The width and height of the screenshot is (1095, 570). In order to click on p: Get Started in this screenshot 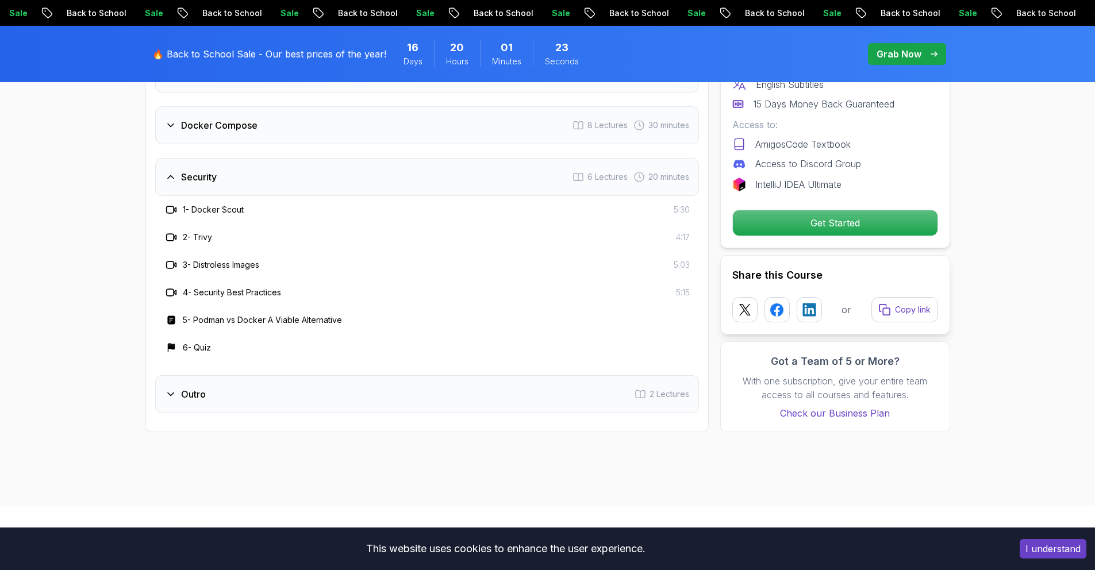, I will do `click(835, 223)`.